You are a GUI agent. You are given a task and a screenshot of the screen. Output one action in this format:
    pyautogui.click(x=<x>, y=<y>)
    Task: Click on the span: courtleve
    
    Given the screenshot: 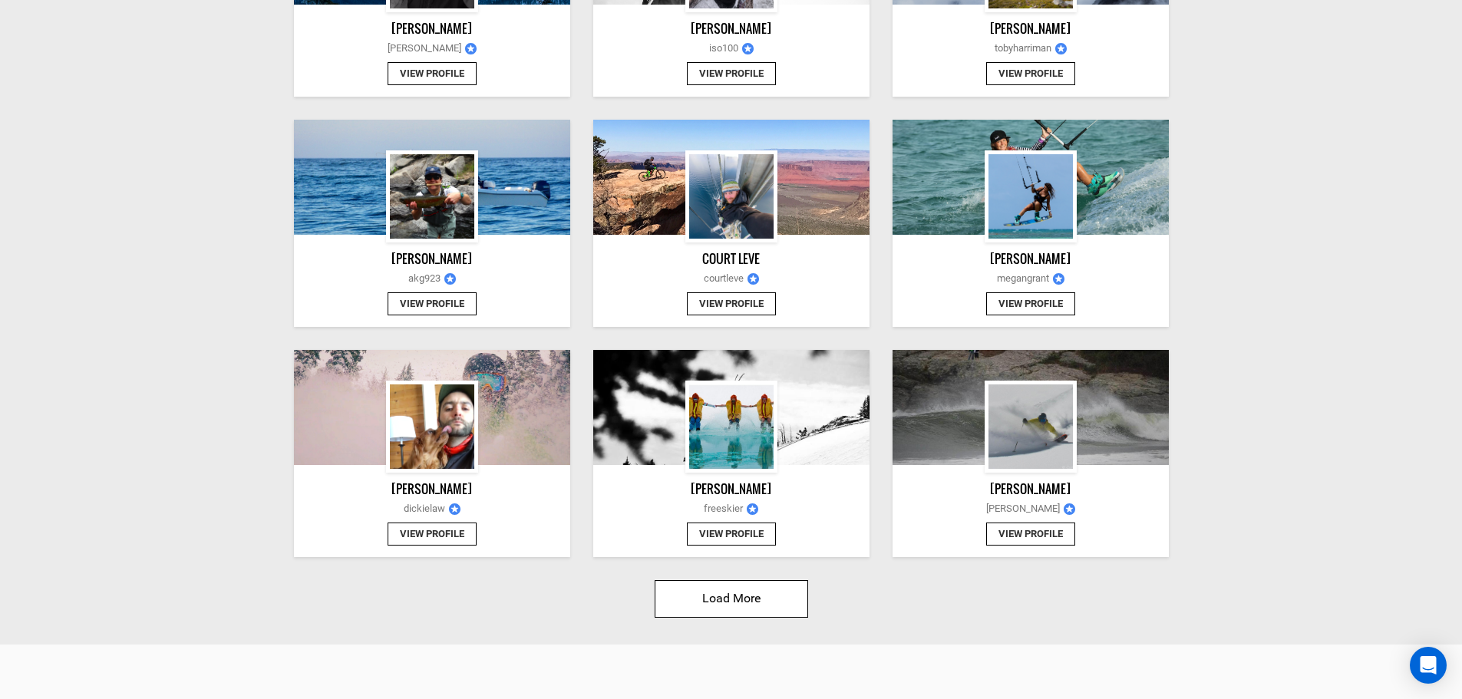 What is the action you would take?
    pyautogui.click(x=731, y=279)
    